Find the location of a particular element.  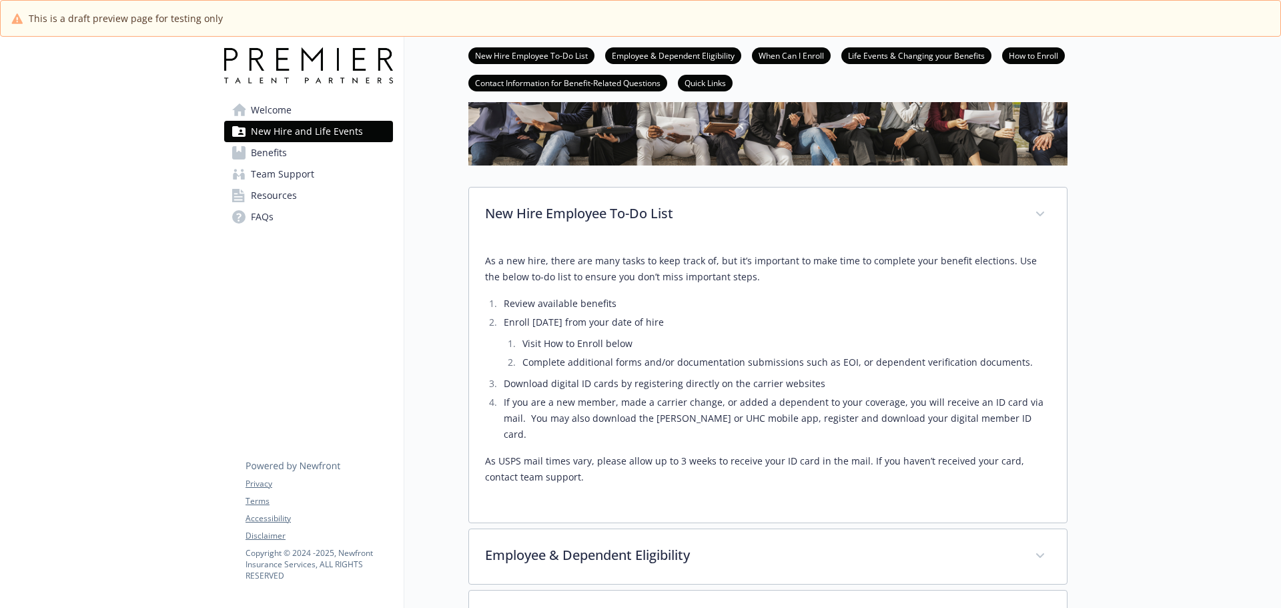

a: When Can I Enroll is located at coordinates (791, 55).